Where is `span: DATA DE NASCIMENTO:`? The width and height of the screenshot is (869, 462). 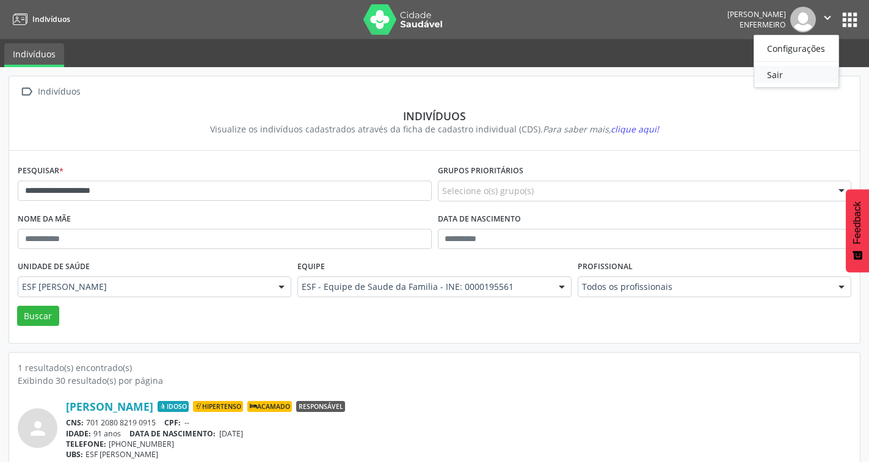 span: DATA DE NASCIMENTO: is located at coordinates (172, 434).